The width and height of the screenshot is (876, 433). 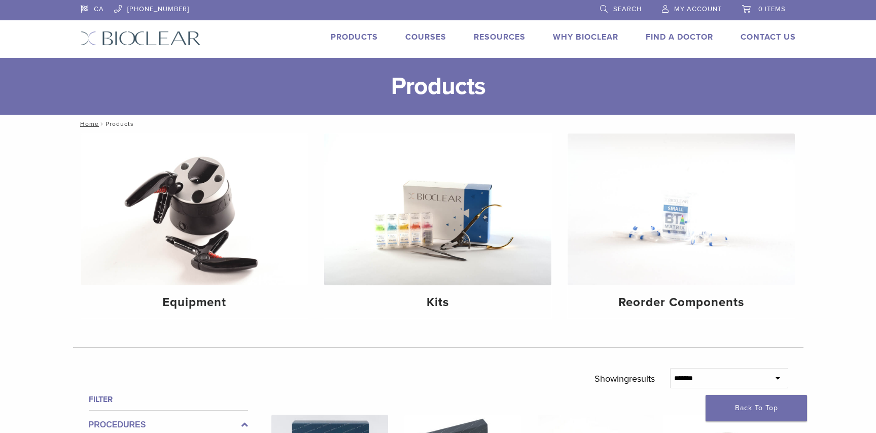 What do you see at coordinates (628, 9) in the screenshot?
I see `span: Search` at bounding box center [628, 9].